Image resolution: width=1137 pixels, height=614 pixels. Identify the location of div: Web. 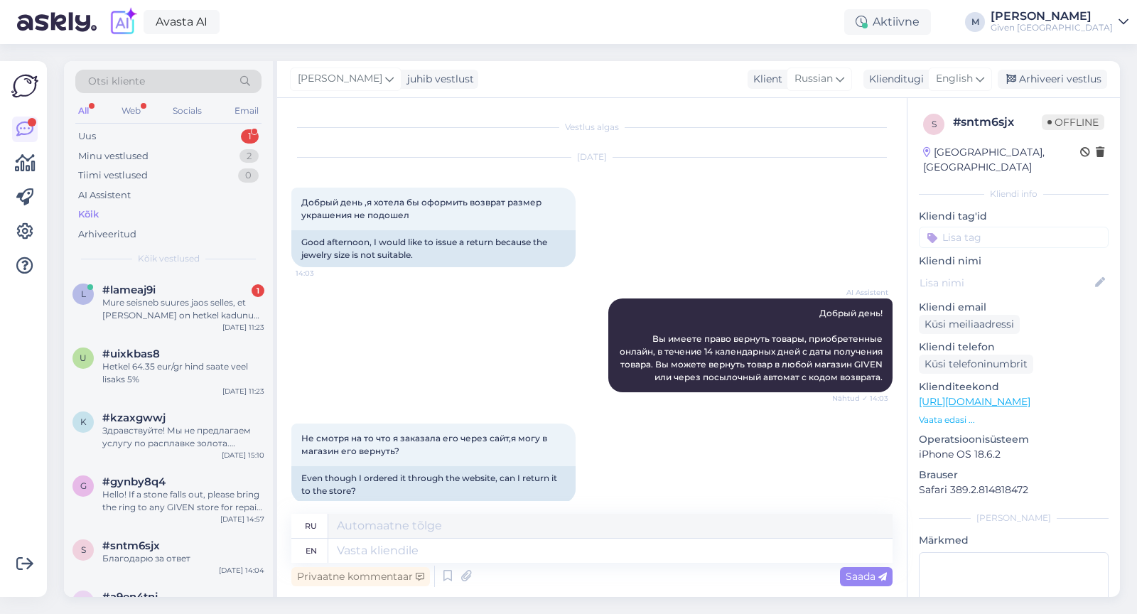
(131, 111).